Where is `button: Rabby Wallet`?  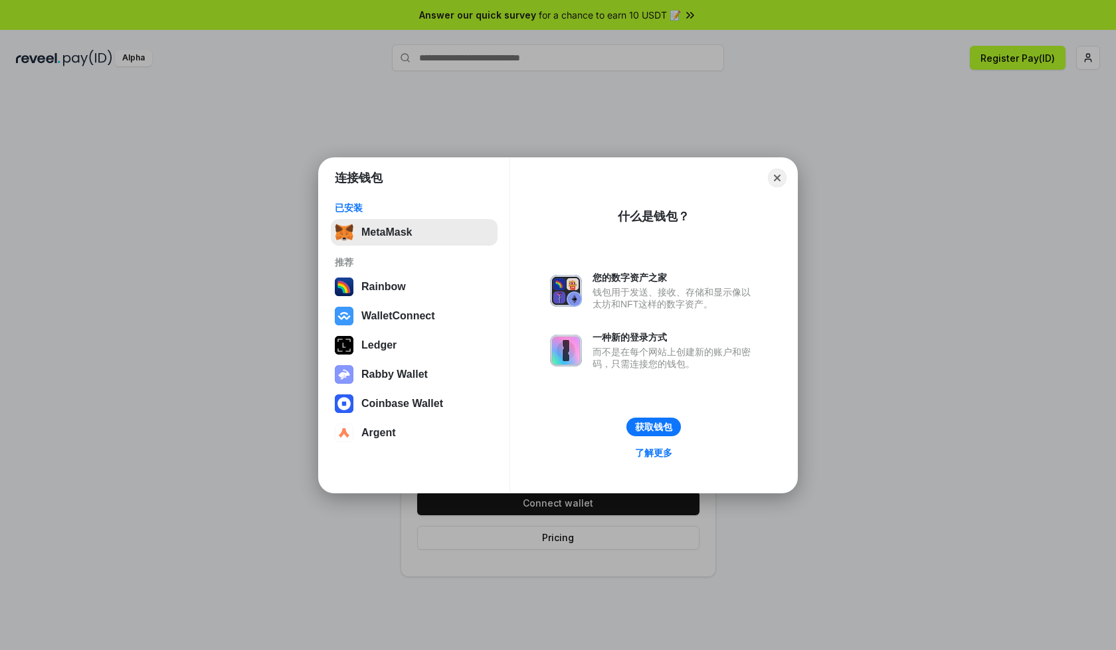
button: Rabby Wallet is located at coordinates (414, 375).